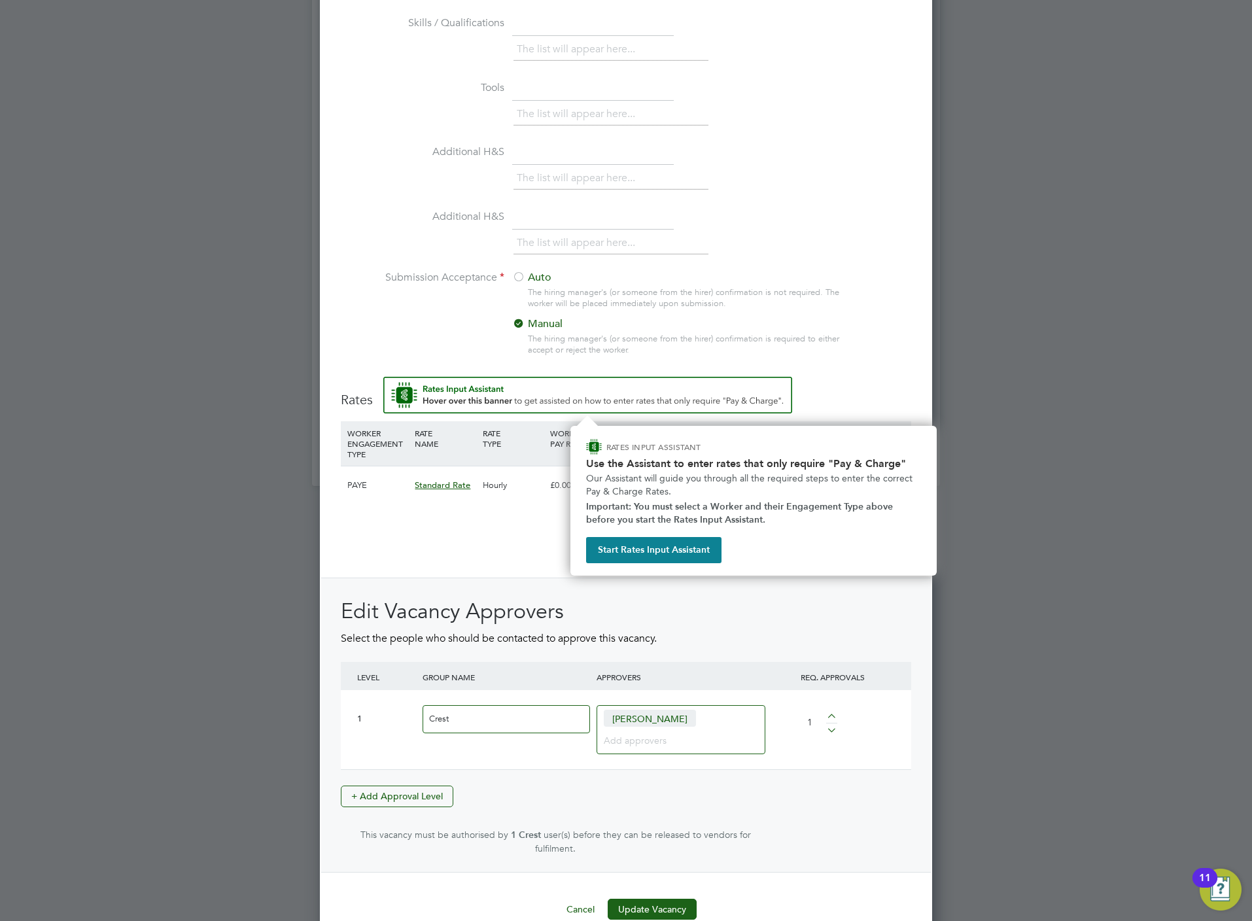 The image size is (1252, 921). Describe the element at coordinates (580, 485) in the screenshot. I see `div: £0.00` at that location.